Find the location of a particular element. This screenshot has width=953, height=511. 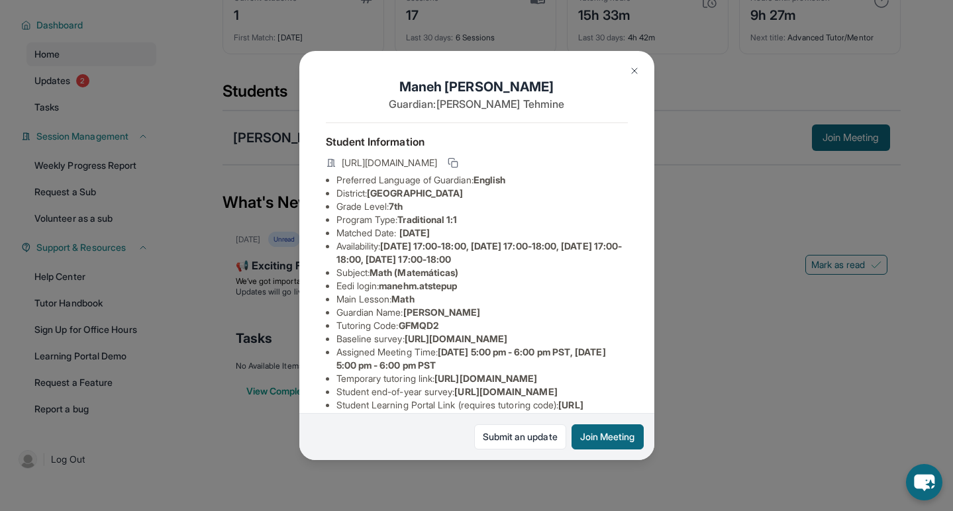

button: Copy link is located at coordinates (453, 163).